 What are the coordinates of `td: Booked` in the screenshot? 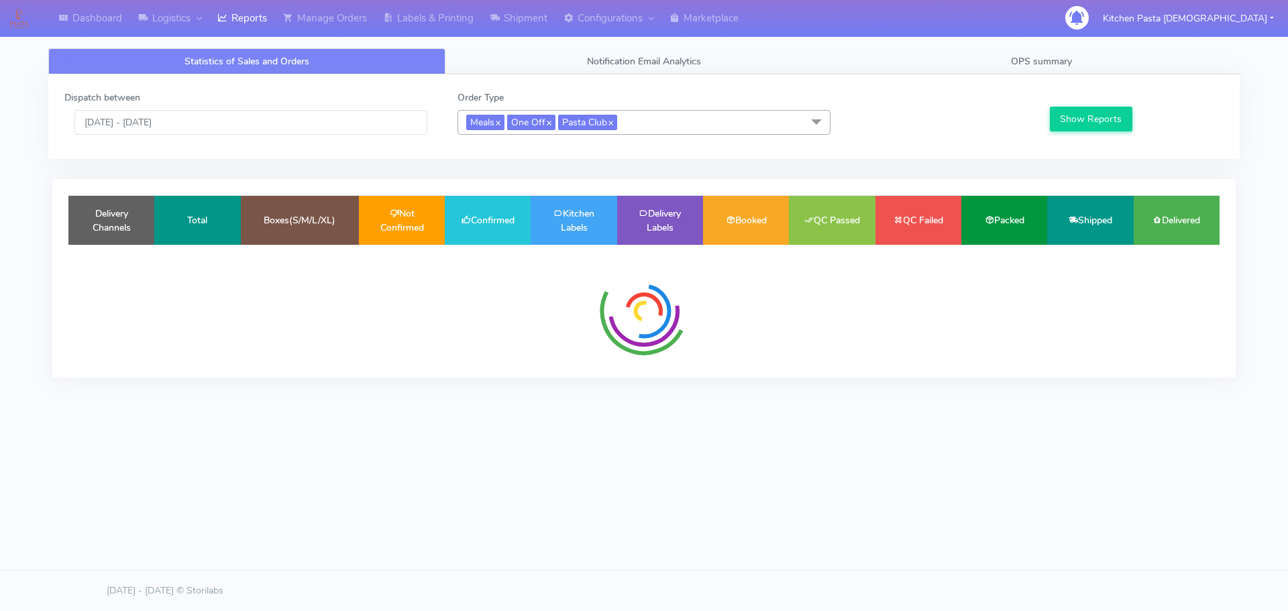 It's located at (746, 220).